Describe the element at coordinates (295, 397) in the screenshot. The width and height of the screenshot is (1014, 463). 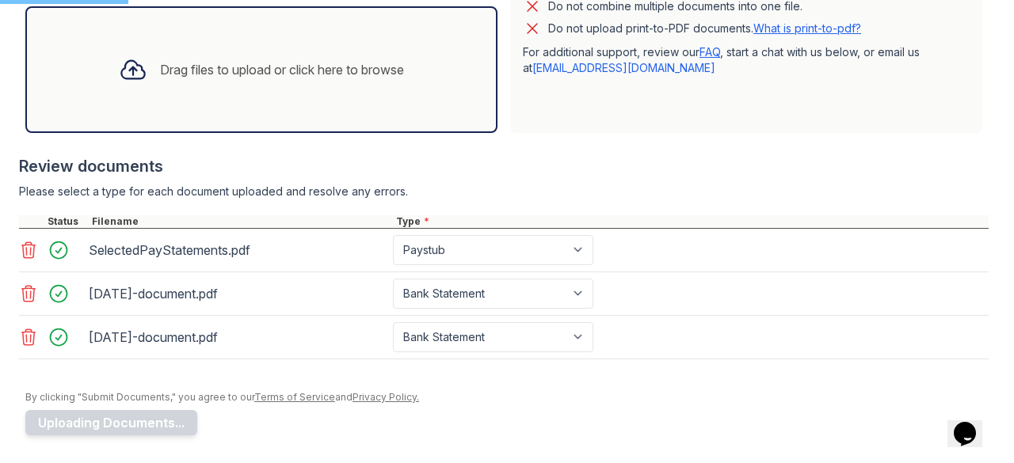
I see `a: Terms of Service` at that location.